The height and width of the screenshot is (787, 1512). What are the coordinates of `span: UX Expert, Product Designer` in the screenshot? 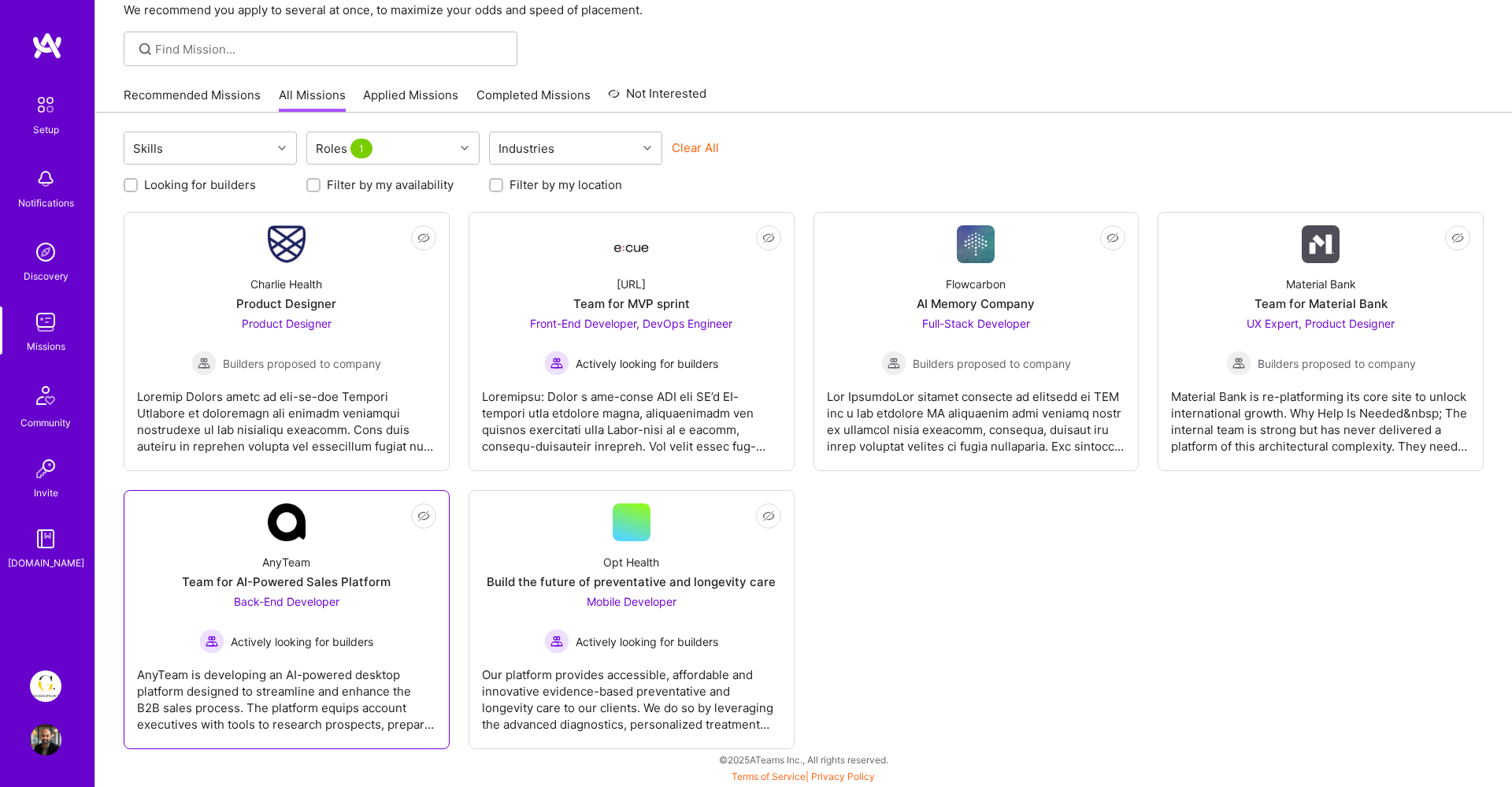 It's located at (1321, 323).